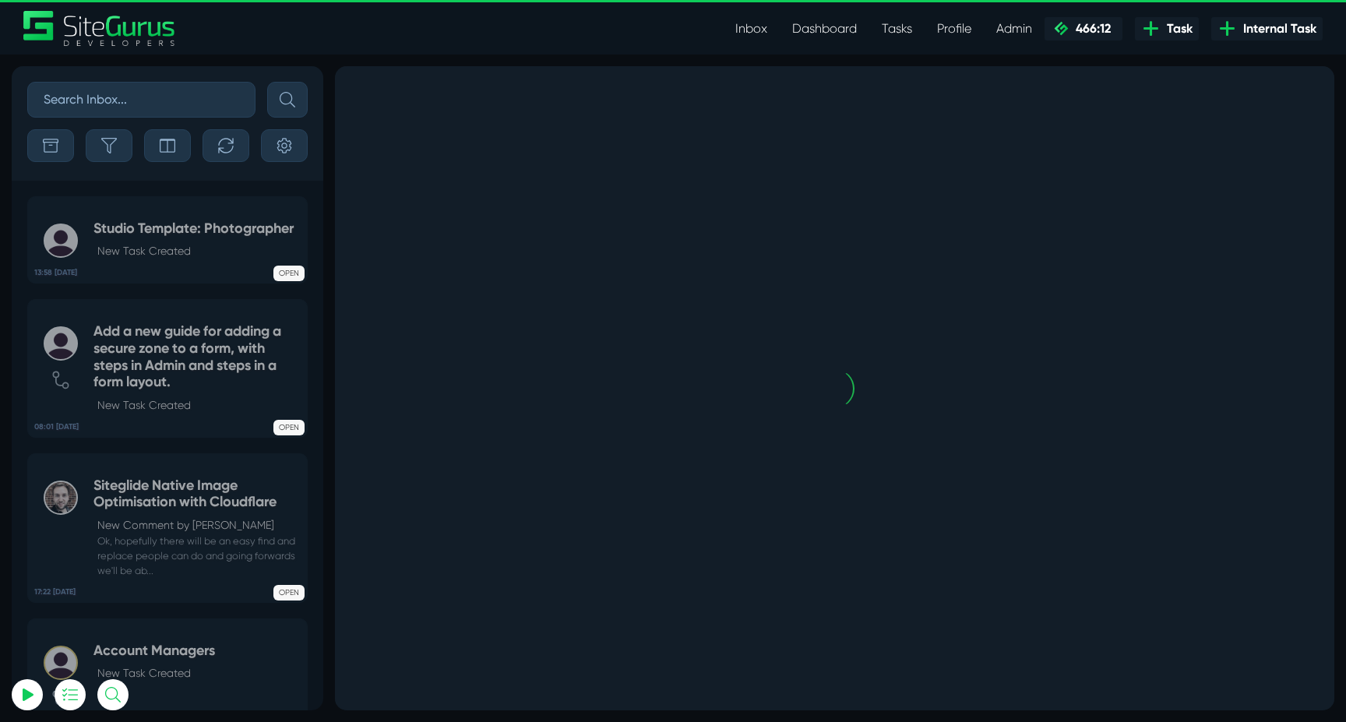  What do you see at coordinates (751, 29) in the screenshot?
I see `a: Inbox` at bounding box center [751, 29].